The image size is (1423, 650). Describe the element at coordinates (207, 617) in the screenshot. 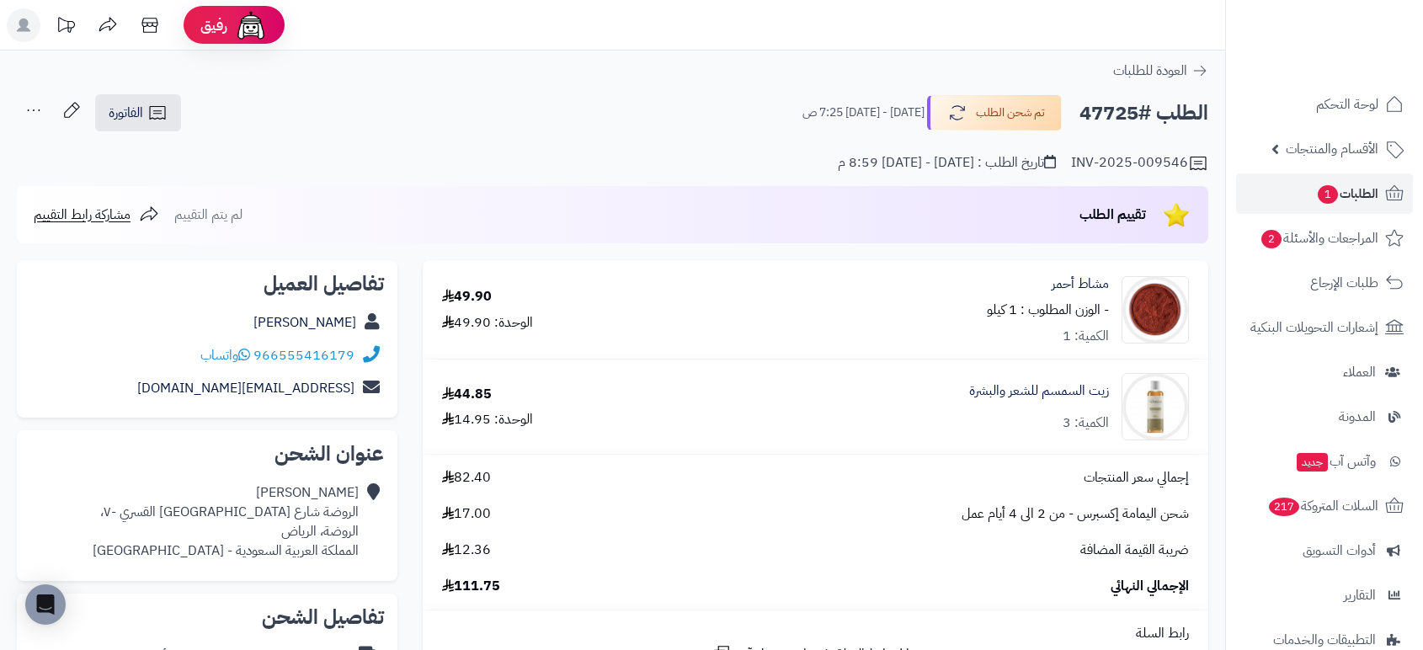

I see `h2: تفاصيل الشحن` at that location.